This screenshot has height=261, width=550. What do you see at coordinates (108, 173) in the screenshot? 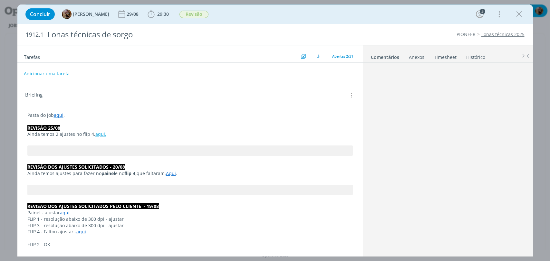
I see `strong: painel` at bounding box center [108, 173].